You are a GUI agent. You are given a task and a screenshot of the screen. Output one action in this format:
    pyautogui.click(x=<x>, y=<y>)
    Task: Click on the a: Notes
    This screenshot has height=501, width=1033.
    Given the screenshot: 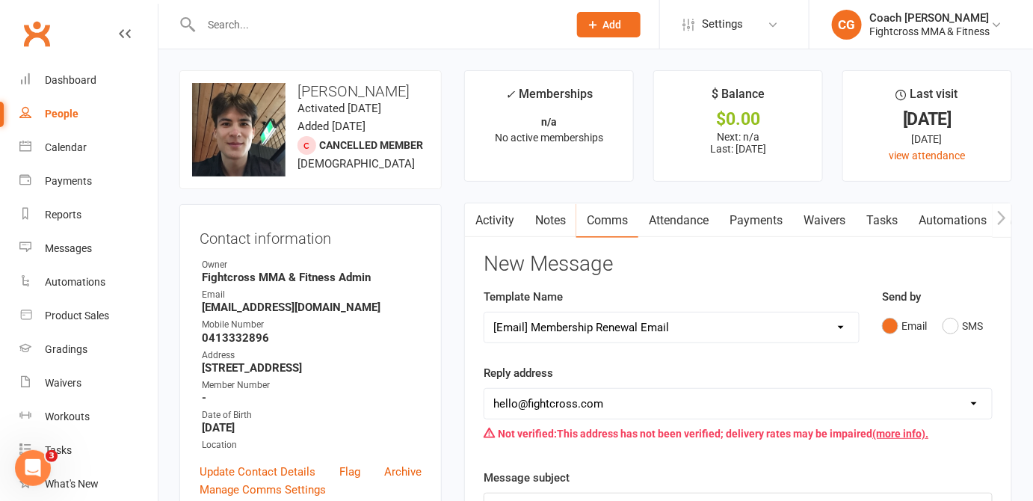 What is the action you would take?
    pyautogui.click(x=550, y=221)
    